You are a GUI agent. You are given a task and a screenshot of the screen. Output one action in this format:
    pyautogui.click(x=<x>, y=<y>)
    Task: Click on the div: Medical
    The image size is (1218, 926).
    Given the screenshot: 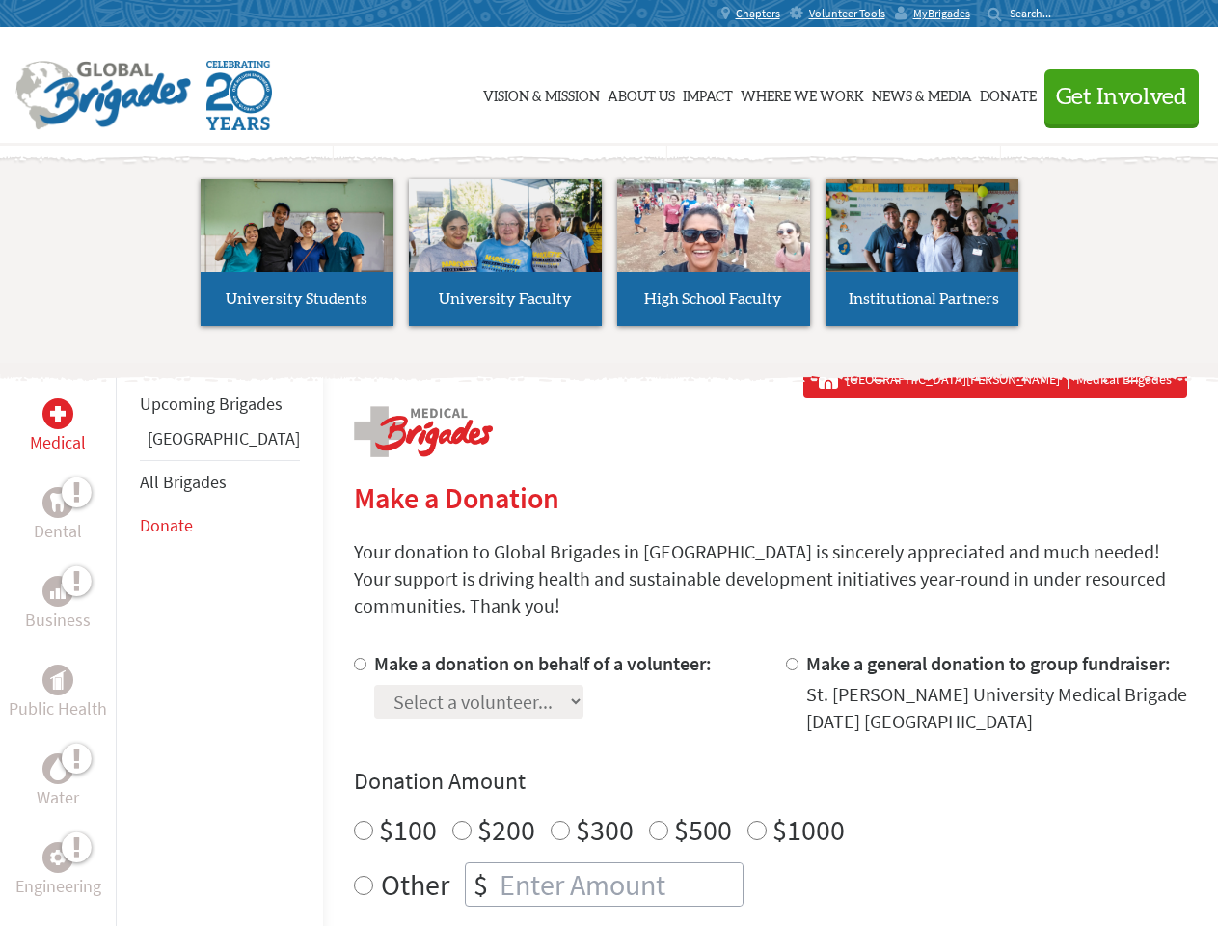 What is the action you would take?
    pyautogui.click(x=58, y=414)
    